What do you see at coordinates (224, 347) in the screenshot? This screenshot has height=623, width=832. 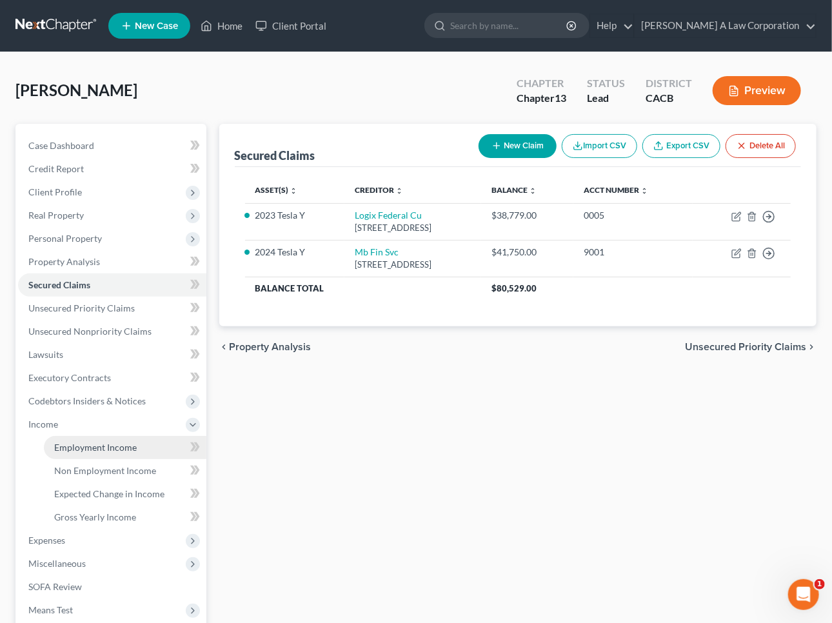 I see `i: chevron_left` at bounding box center [224, 347].